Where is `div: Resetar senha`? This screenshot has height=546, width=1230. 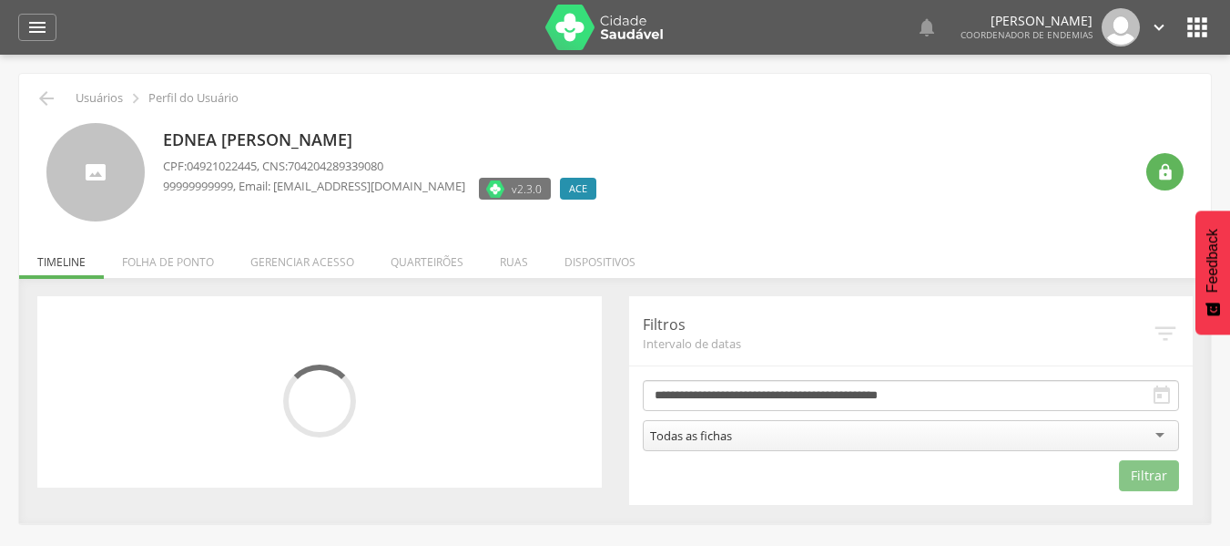
div: Resetar senha is located at coordinates (1165, 171).